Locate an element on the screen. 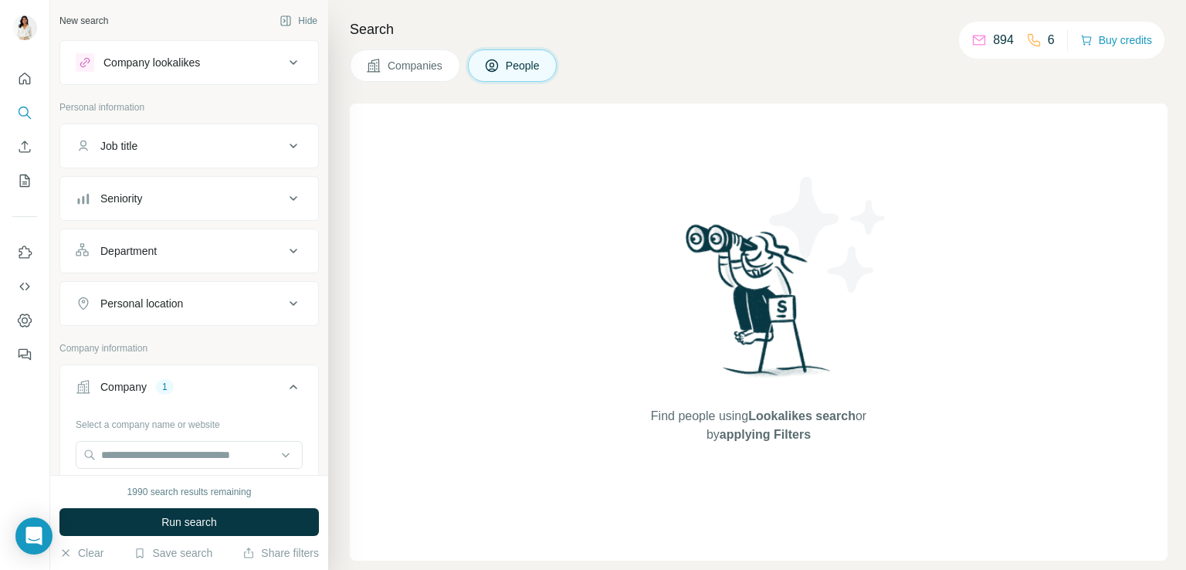 This screenshot has width=1186, height=570. p: Personal information is located at coordinates (189, 107).